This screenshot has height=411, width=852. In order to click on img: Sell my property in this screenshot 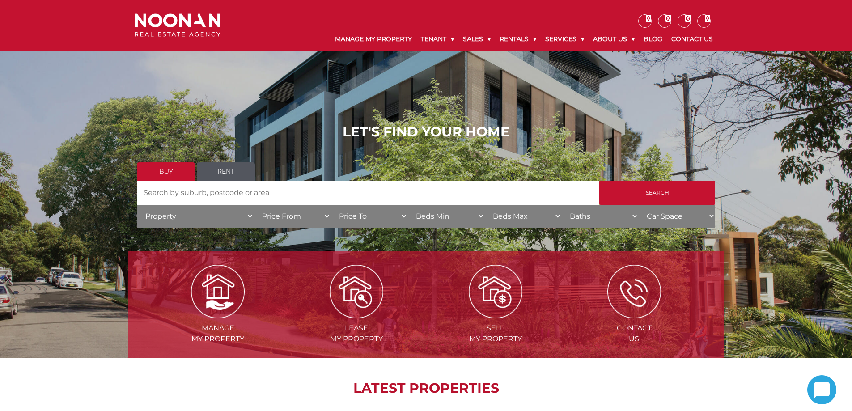, I will do `click(495, 292)`.